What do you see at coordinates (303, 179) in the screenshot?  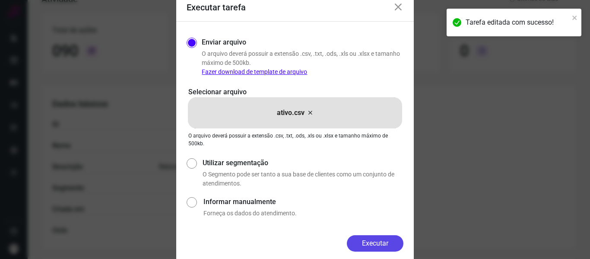 I see `p: O Segmento pode ser tanto a sua base de clientes como um conjunto de atendimentos.` at bounding box center [303, 179].